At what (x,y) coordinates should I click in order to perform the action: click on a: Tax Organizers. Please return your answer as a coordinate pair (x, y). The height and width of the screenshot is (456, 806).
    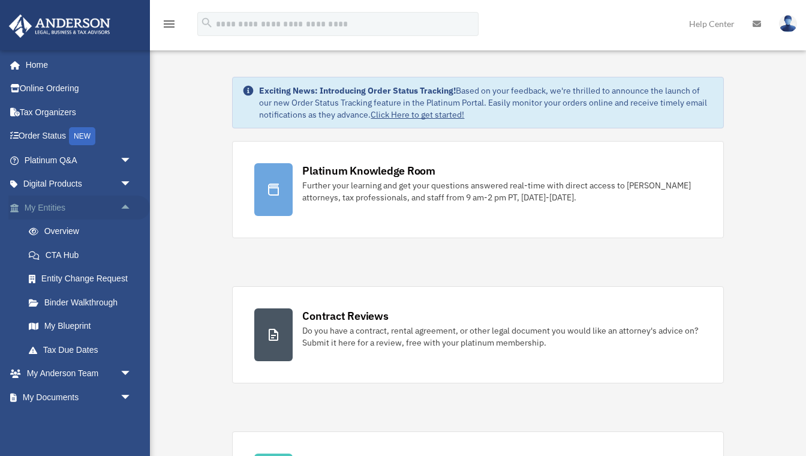
    Looking at the image, I should click on (79, 112).